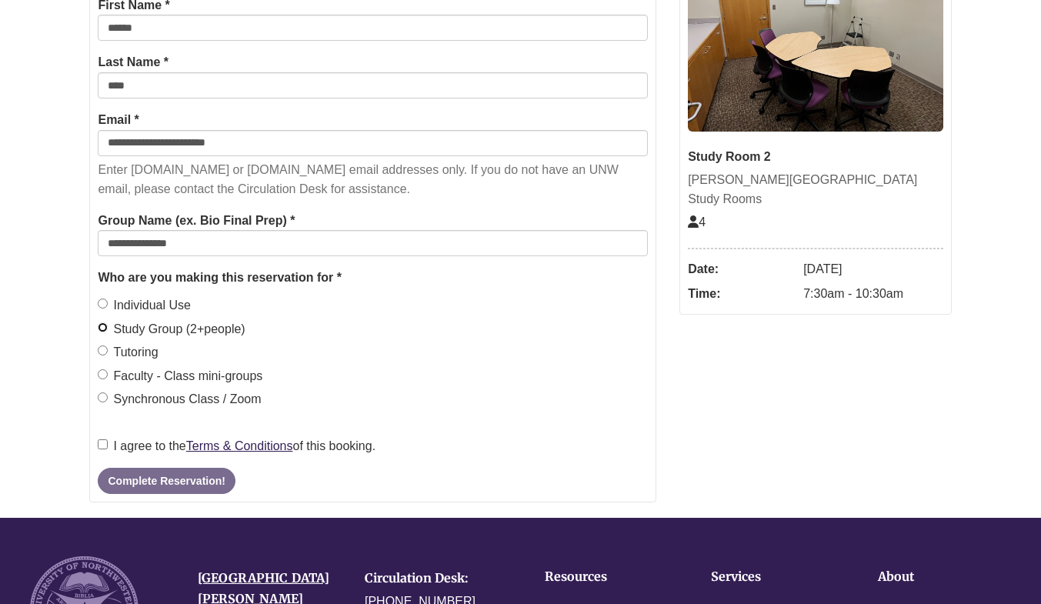 This screenshot has height=604, width=1041. I want to click on div: Study Room 2, so click(815, 157).